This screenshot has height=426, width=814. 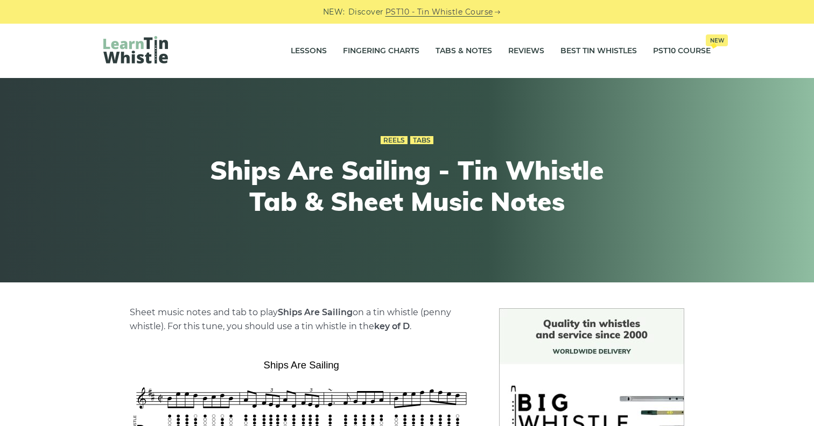 What do you see at coordinates (392, 326) in the screenshot?
I see `strong: key of D` at bounding box center [392, 326].